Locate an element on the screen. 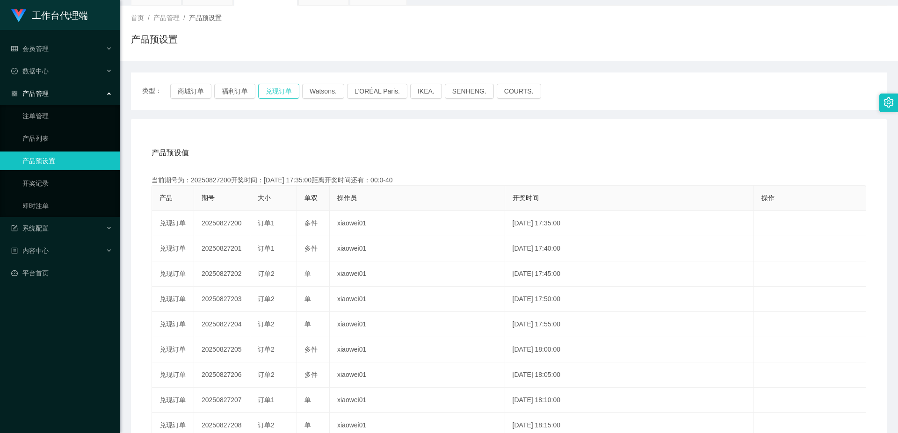  a: 即时注单 is located at coordinates (67, 206).